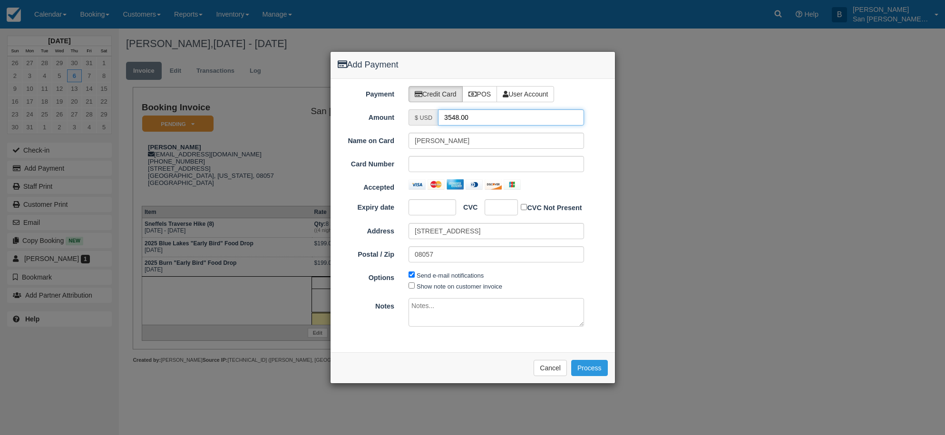  Describe the element at coordinates (459, 286) in the screenshot. I see `label: Show note on customer invoice` at that location.